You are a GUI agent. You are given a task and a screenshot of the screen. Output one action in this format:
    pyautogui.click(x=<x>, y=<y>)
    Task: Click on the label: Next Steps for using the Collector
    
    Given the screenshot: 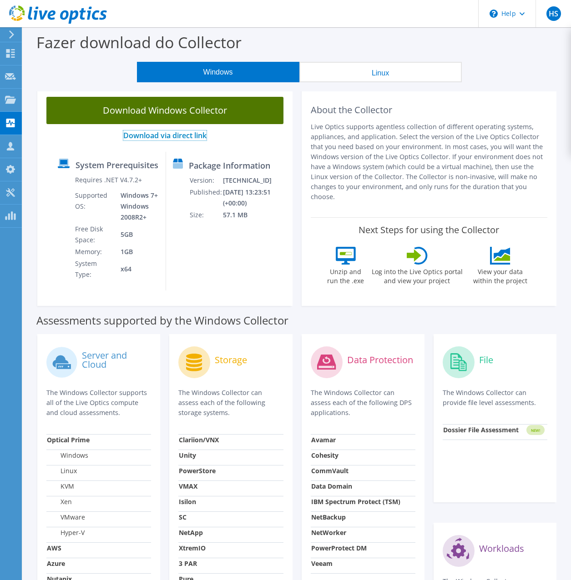 What is the action you would take?
    pyautogui.click(x=428, y=230)
    